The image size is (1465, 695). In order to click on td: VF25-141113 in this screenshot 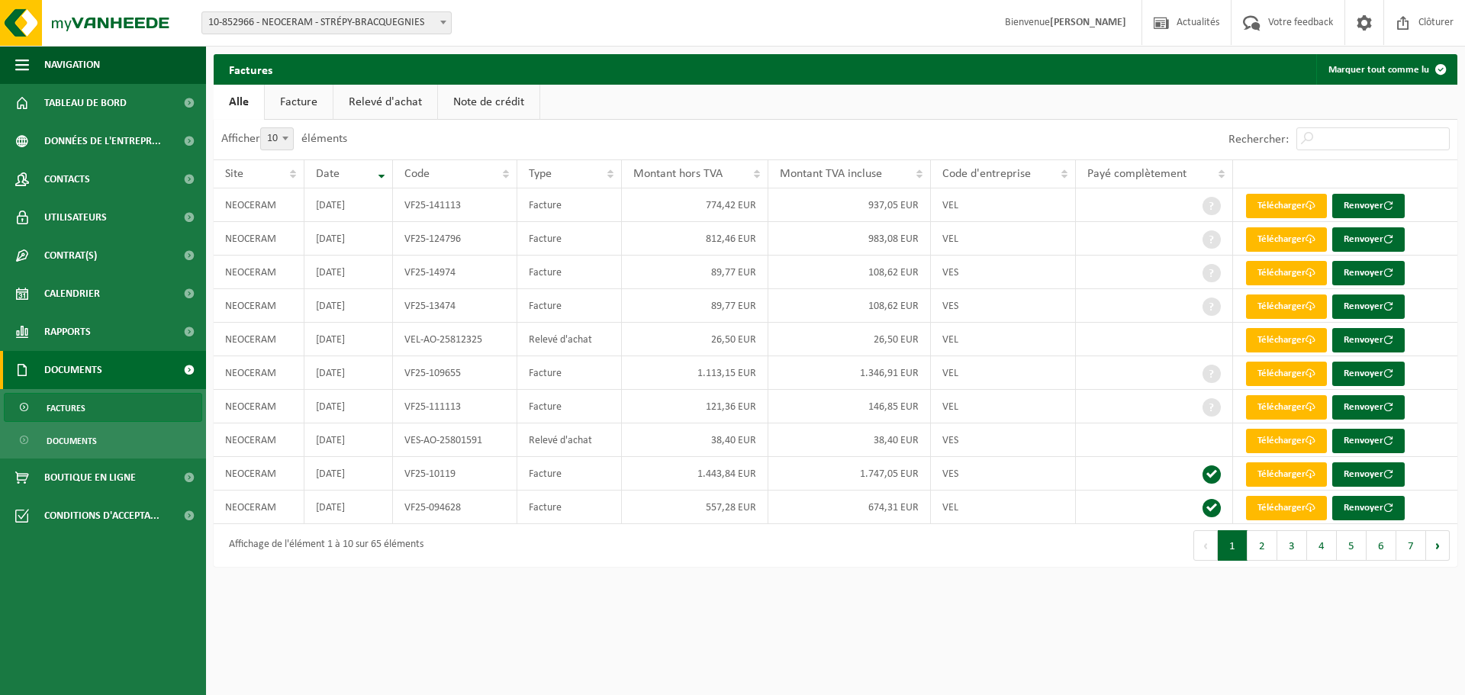, I will do `click(455, 205)`.